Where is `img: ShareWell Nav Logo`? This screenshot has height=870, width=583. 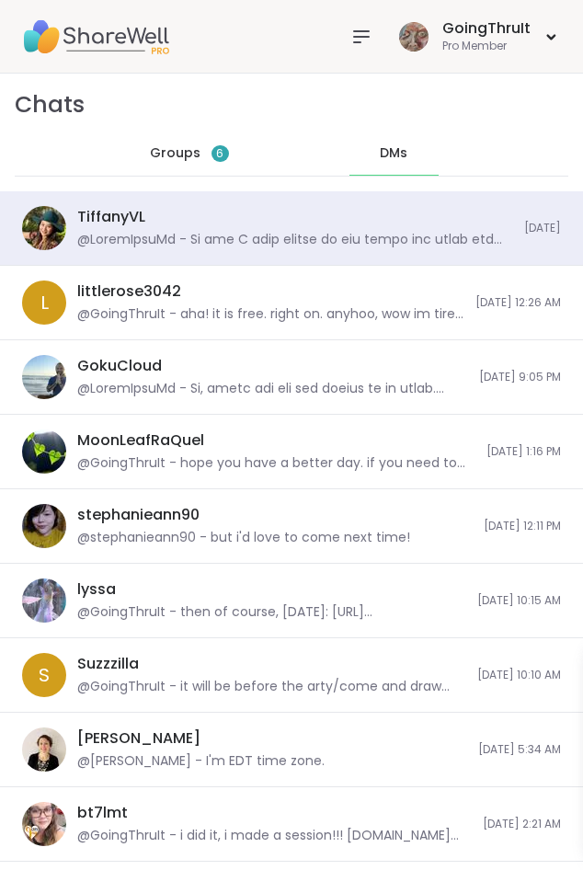
img: ShareWell Nav Logo is located at coordinates (96, 37).